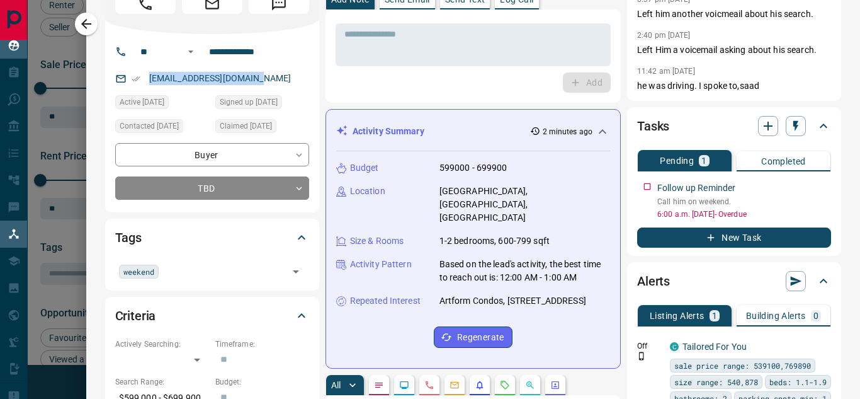  I want to click on p: Building Alerts, so click(776, 316).